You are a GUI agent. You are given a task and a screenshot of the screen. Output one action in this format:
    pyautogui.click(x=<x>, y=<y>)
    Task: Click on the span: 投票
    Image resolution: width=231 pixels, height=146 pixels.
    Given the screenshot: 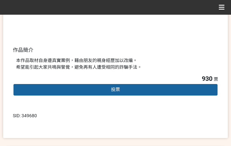 What is the action you would take?
    pyautogui.click(x=115, y=90)
    